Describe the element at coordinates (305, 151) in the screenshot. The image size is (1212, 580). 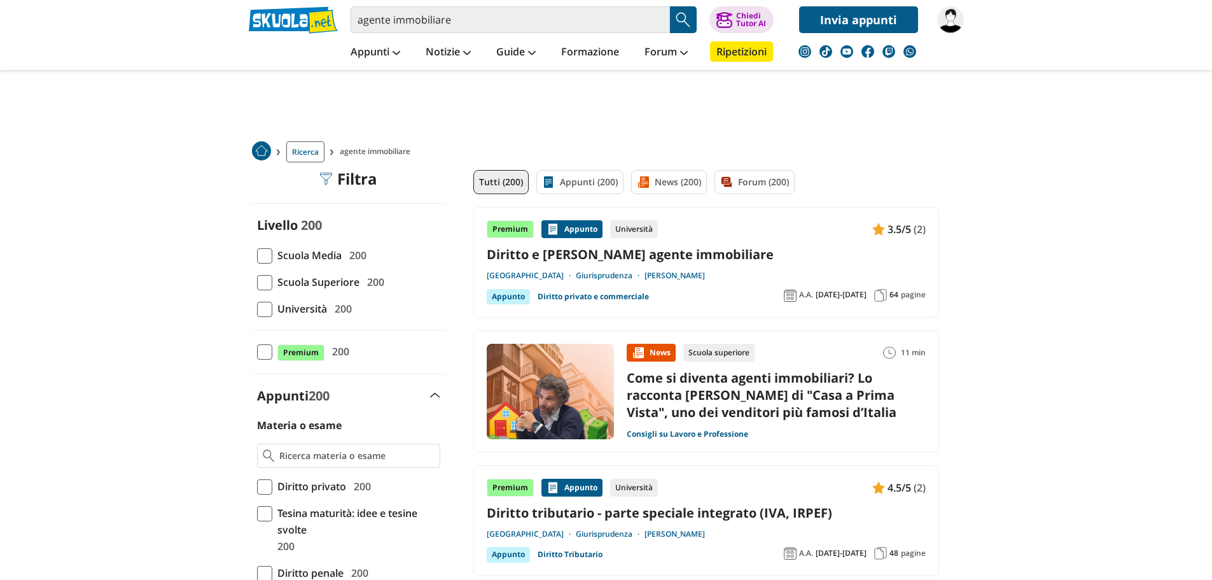
I see `a: Ricerca` at that location.